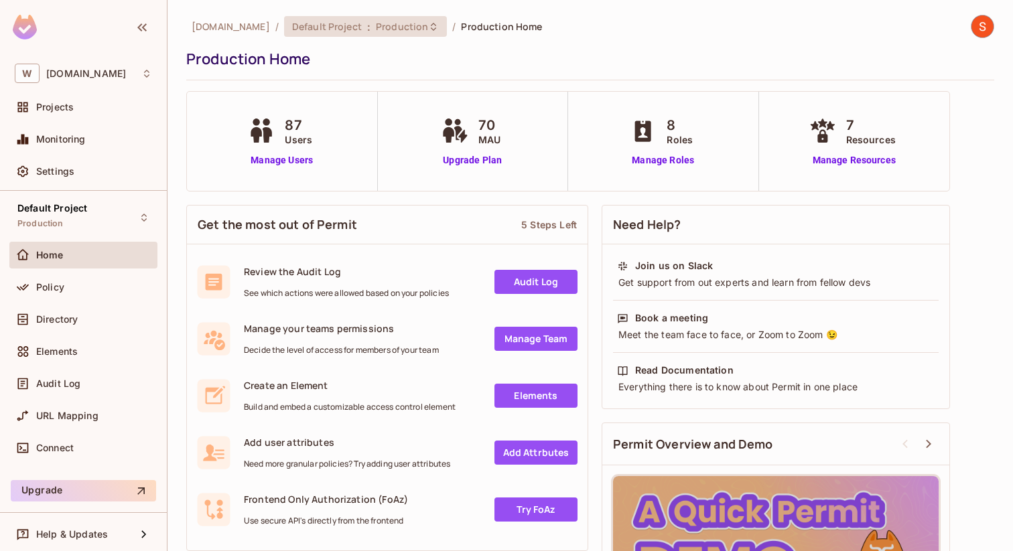 This screenshot has height=551, width=1013. Describe the element at coordinates (684, 371) in the screenshot. I see `div: Read Documentation` at that location.